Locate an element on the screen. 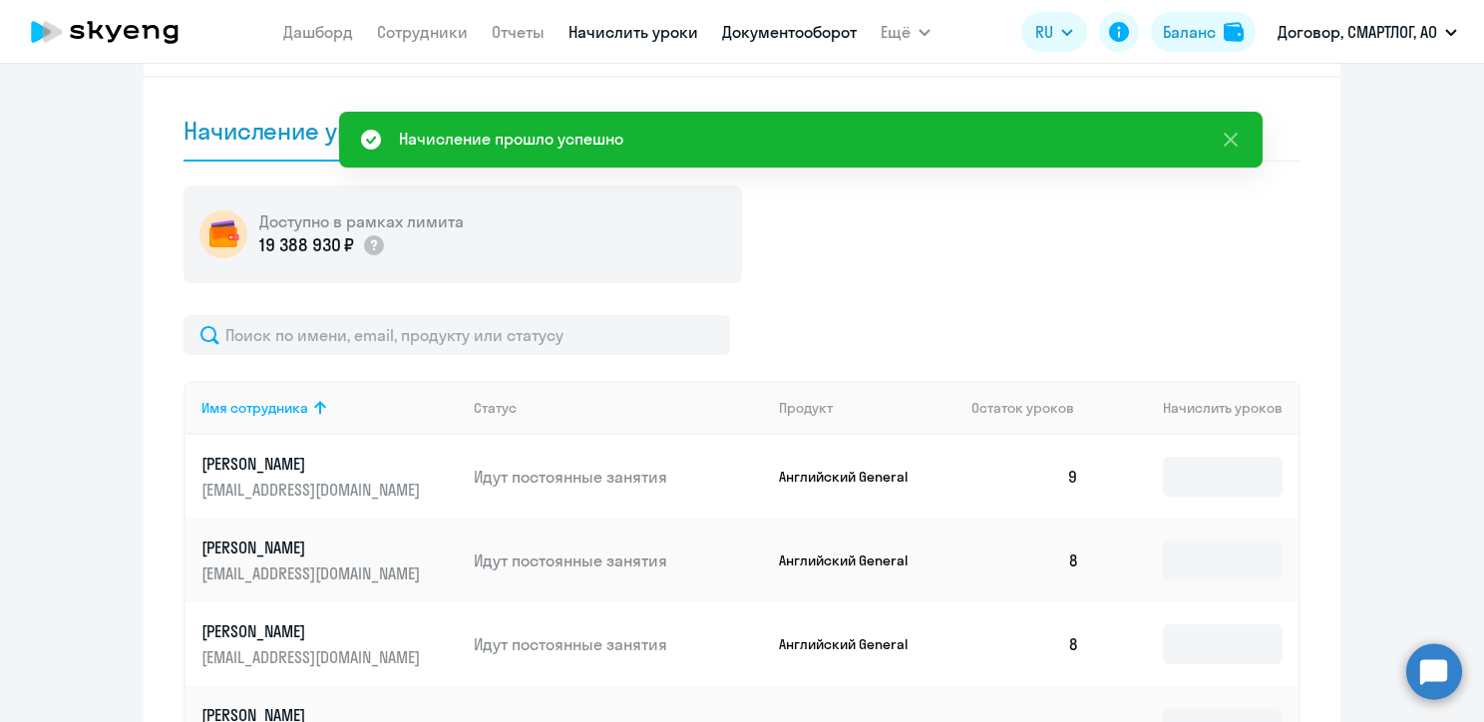  button: Балансbalance is located at coordinates (1203, 32).